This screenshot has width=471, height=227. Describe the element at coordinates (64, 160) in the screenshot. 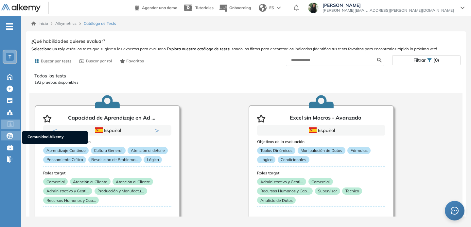

I see `p: Pensamiento Crítico` at that location.